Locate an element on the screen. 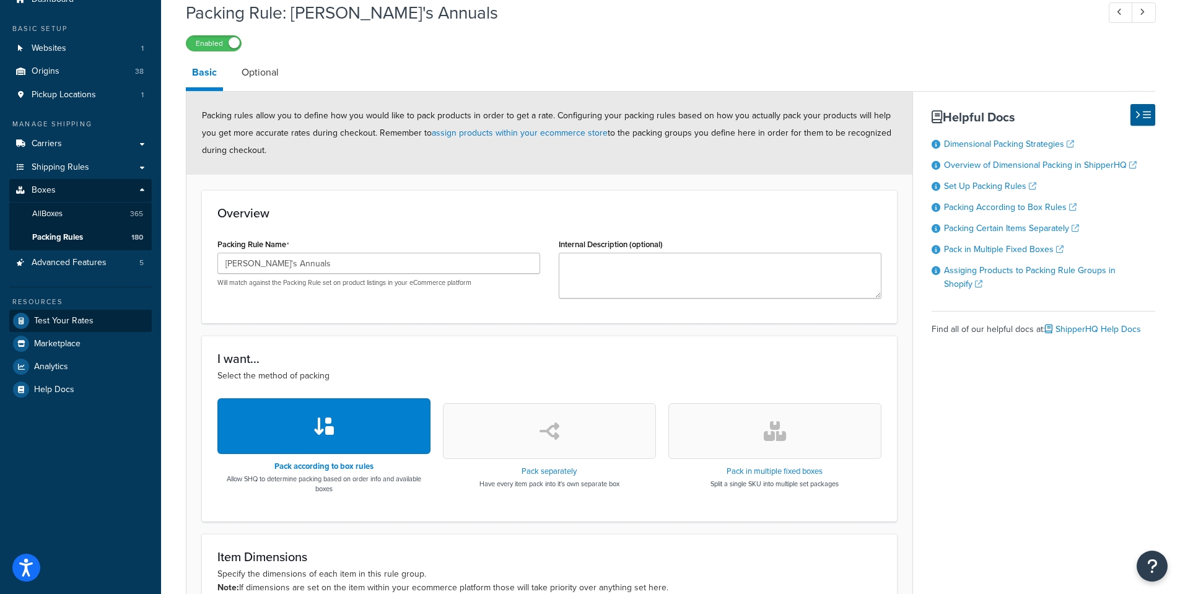 This screenshot has height=594, width=1180. a: Packing Rules180 is located at coordinates (81, 237).